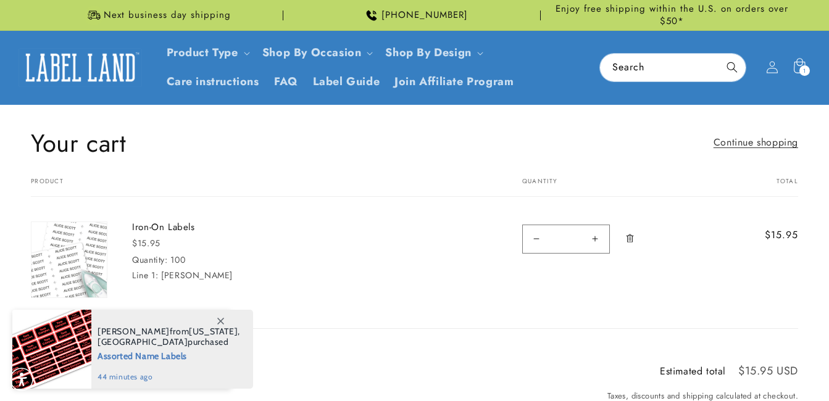  I want to click on th: Quantity, so click(602, 187).